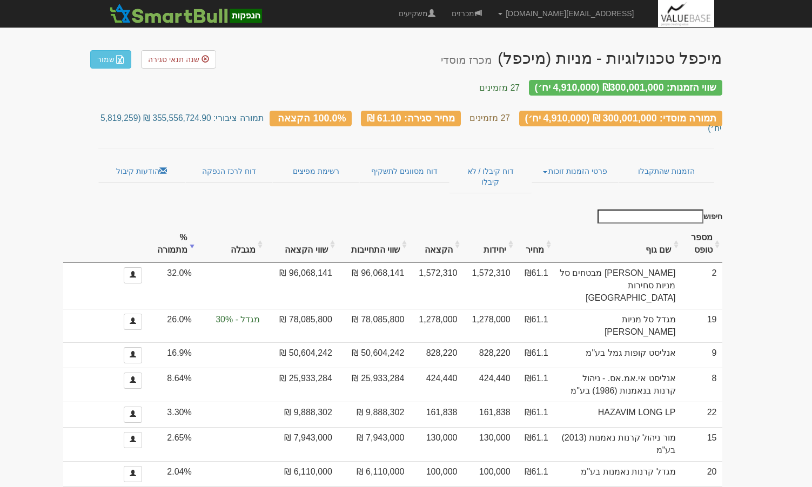 The height and width of the screenshot is (487, 812). I want to click on td: 2, so click(702, 286).